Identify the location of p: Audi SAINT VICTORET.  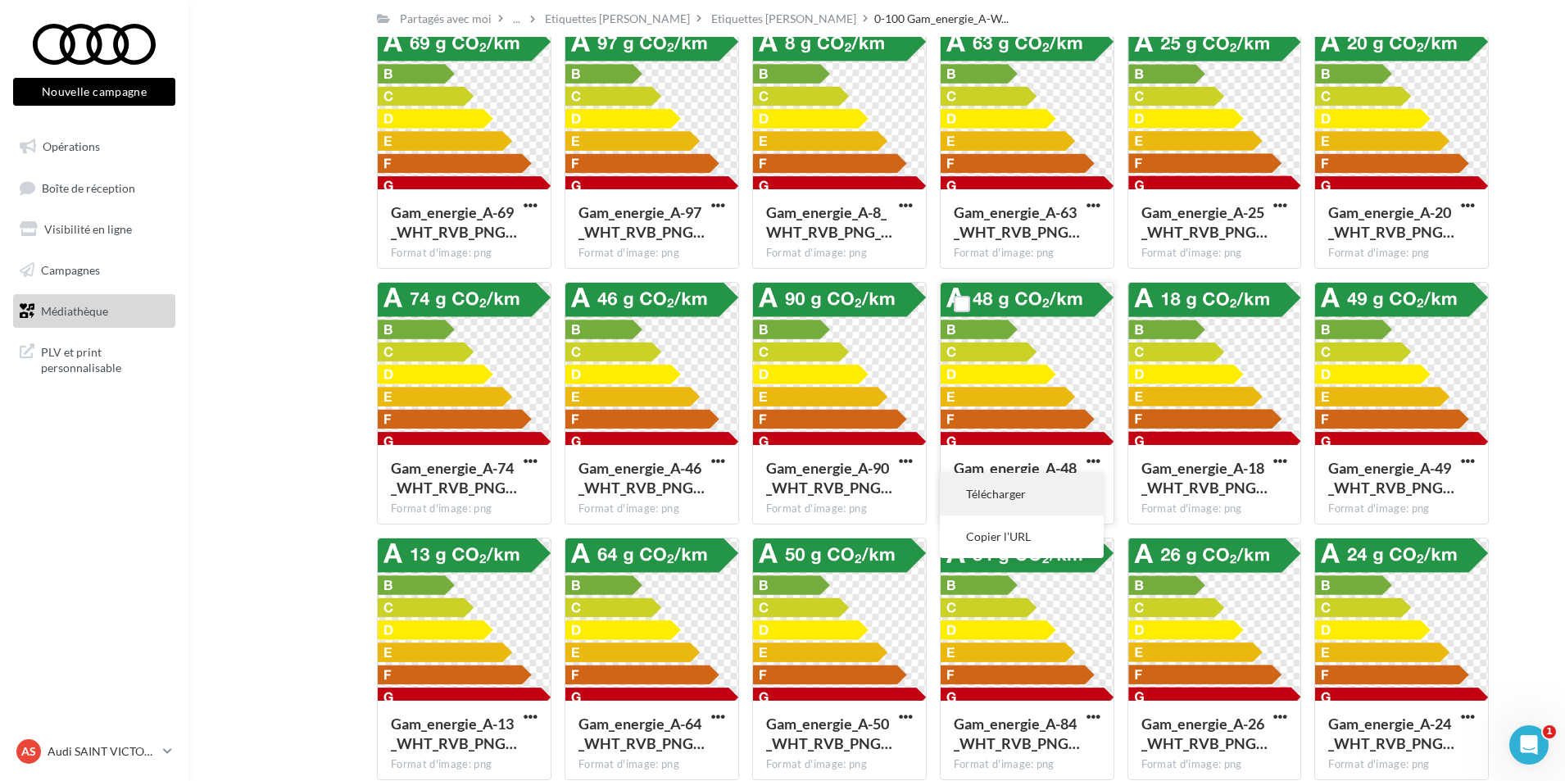
(102, 751).